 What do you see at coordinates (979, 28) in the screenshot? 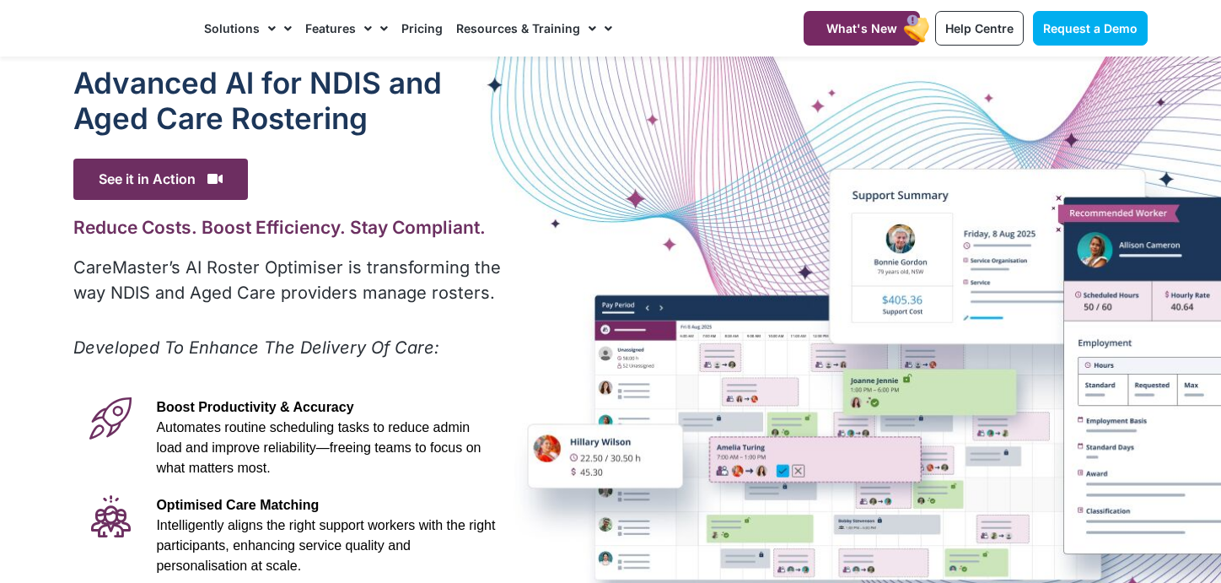
I see `a: Help Centre` at bounding box center [979, 28].